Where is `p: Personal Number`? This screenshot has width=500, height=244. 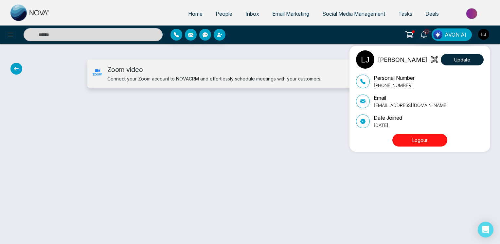 p: Personal Number is located at coordinates (394, 78).